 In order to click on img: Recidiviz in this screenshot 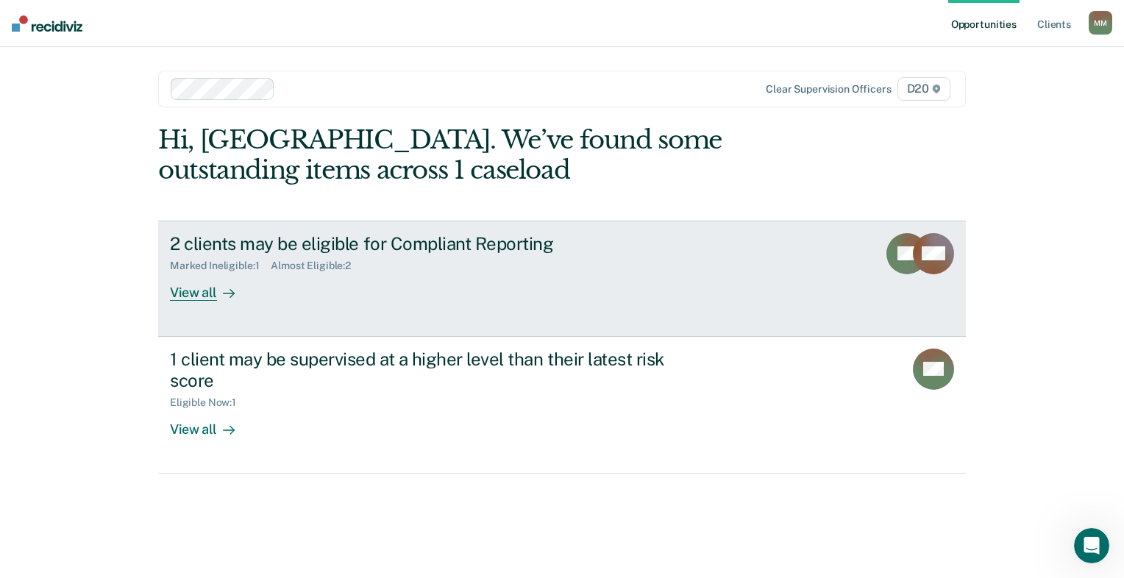, I will do `click(47, 24)`.